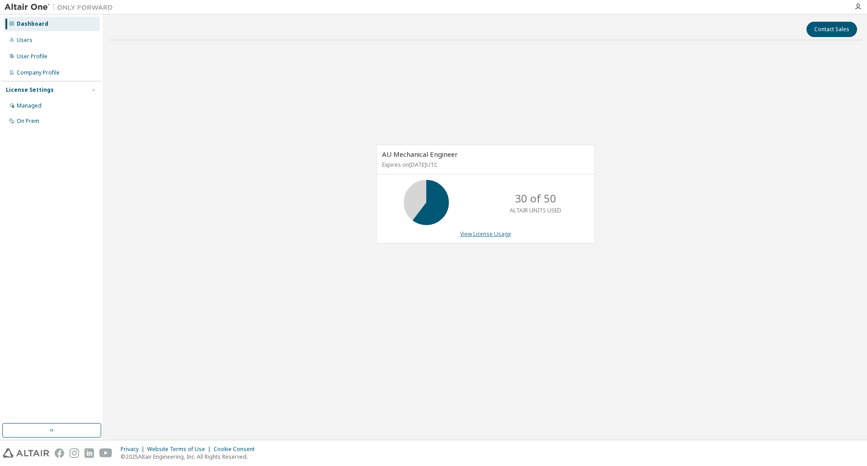 The width and height of the screenshot is (867, 466). I want to click on img: instagram.svg, so click(74, 453).